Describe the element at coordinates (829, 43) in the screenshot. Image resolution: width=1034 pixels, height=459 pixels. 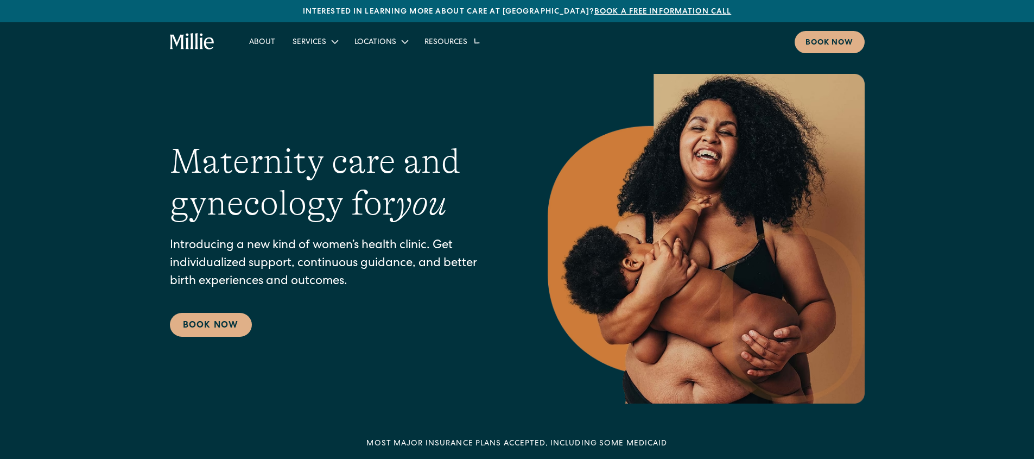
I see `div: Book now` at that location.